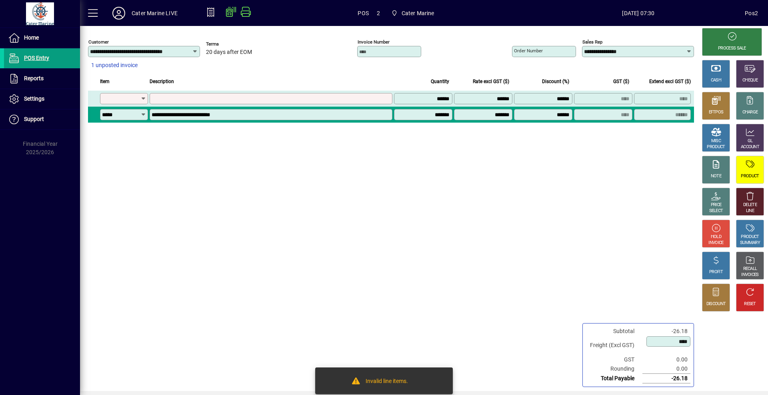 The height and width of the screenshot is (395, 768). Describe the element at coordinates (716, 112) in the screenshot. I see `div: EFTPOS` at that location.